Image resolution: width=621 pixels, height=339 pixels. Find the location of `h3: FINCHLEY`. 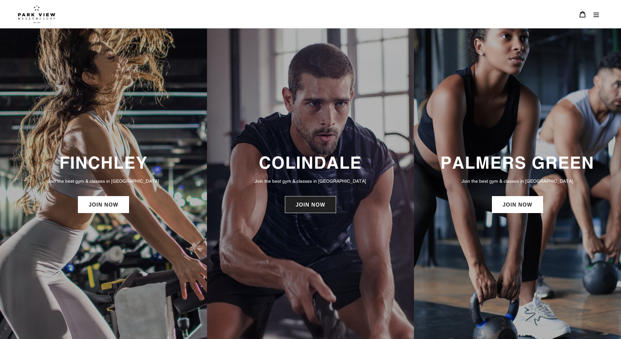

h3: FINCHLEY is located at coordinates (103, 162).